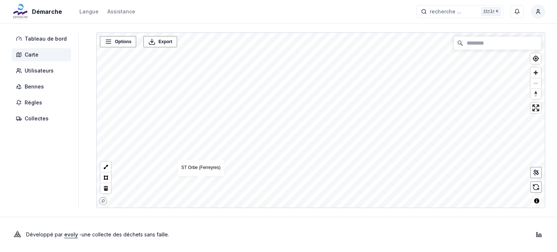 The image size is (557, 252). What do you see at coordinates (38, 12) in the screenshot?
I see `a: Démarche` at bounding box center [38, 12].